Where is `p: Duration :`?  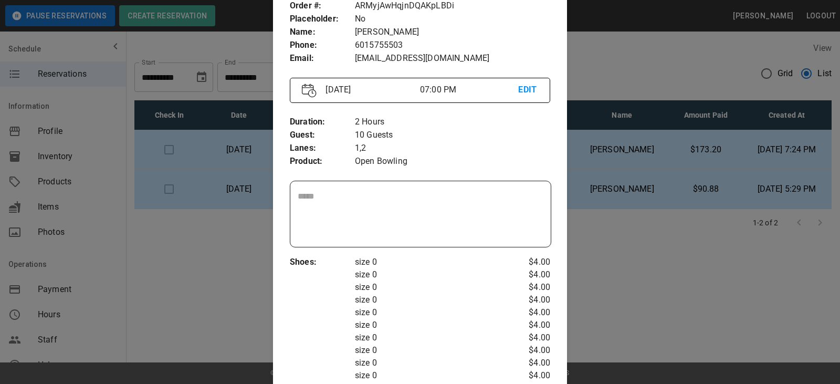
p: Duration : is located at coordinates (322, 122).